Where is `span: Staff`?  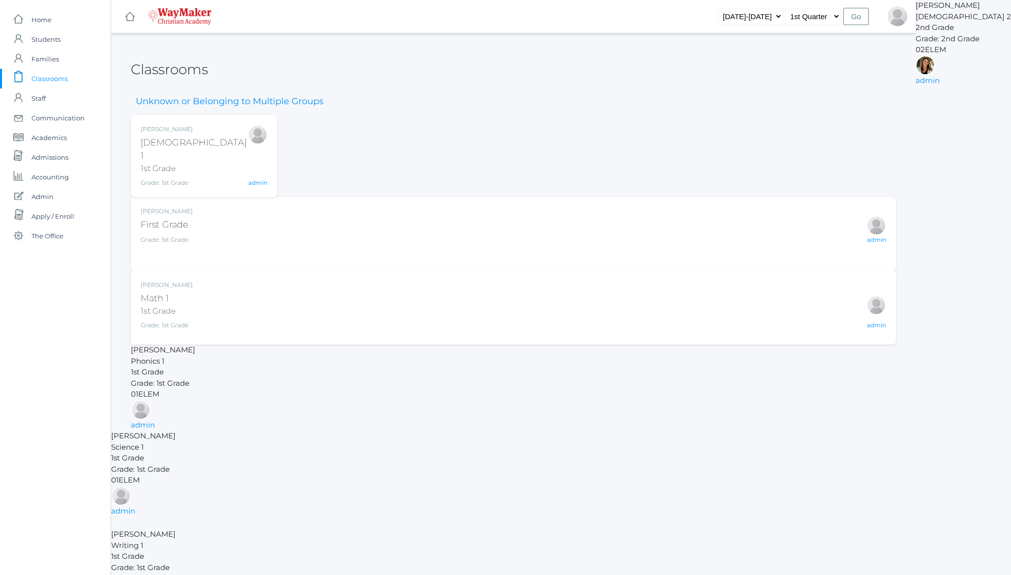 span: Staff is located at coordinates (38, 98).